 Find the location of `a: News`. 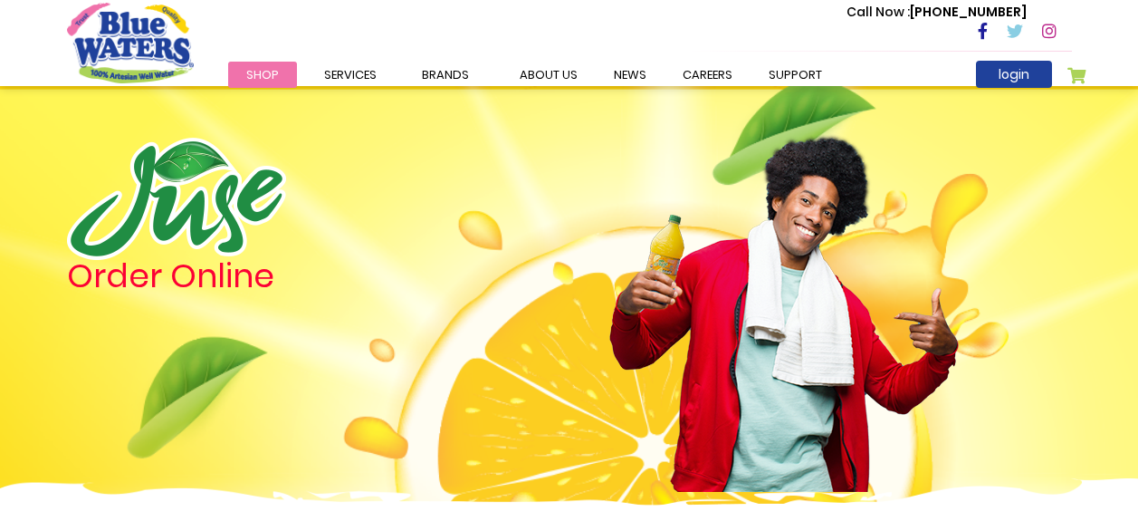

a: News is located at coordinates (630, 74).